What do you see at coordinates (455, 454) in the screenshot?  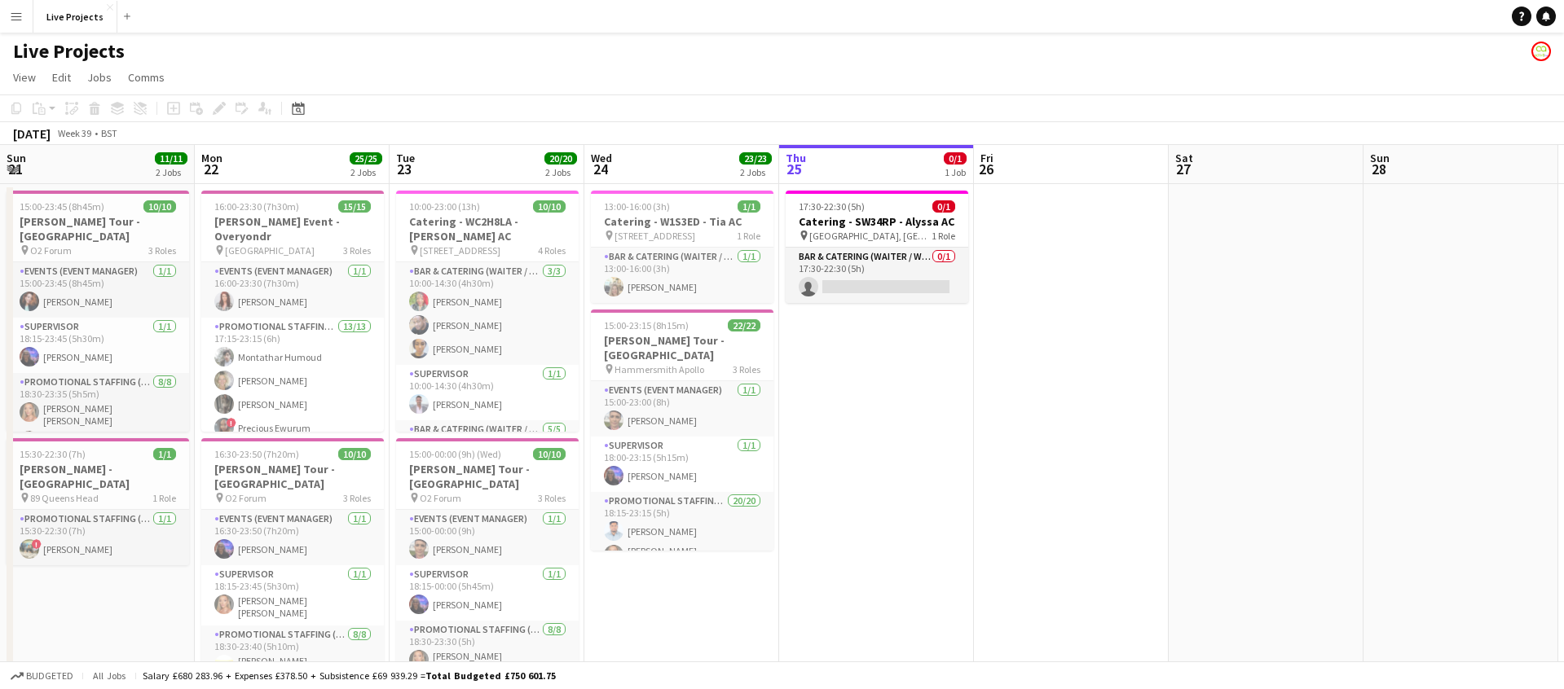 I see `span: 15:00-00:00 (9h) (Wed)` at bounding box center [455, 454].